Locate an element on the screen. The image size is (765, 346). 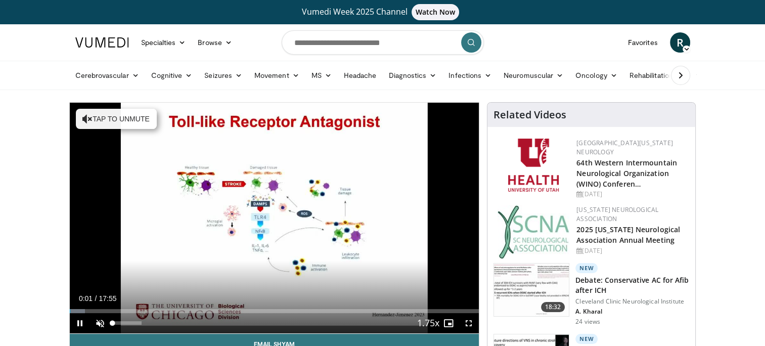
a: Headache is located at coordinates (360, 75).